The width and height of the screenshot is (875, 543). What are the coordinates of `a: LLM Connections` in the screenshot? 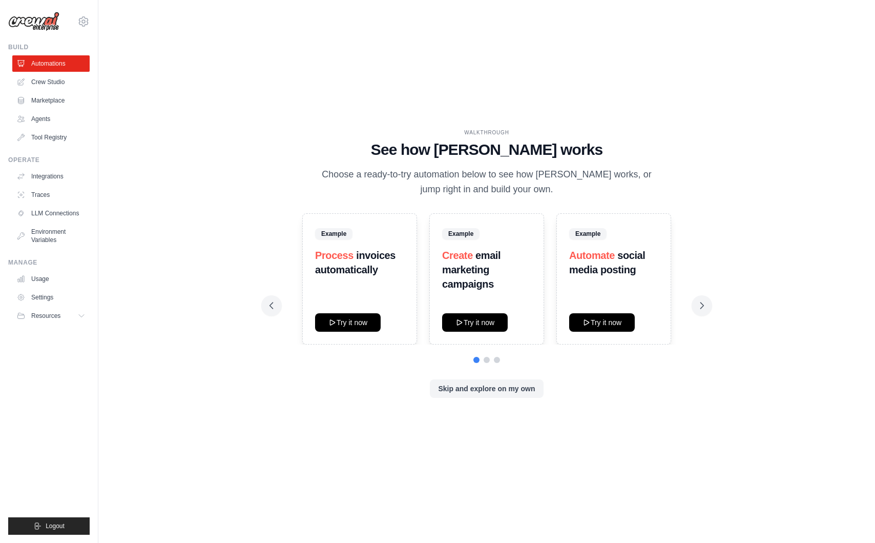 It's located at (51, 213).